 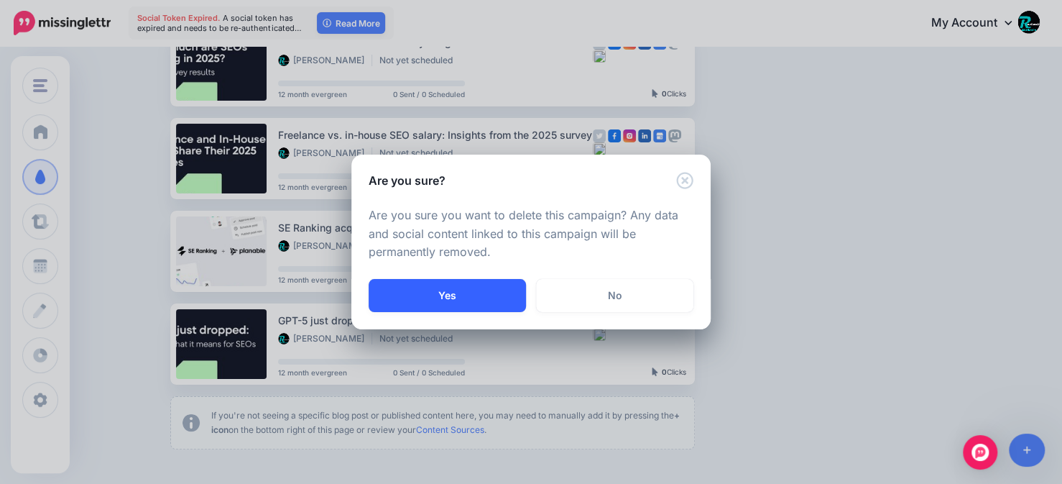 I want to click on h5: Are you sure?, so click(x=407, y=180).